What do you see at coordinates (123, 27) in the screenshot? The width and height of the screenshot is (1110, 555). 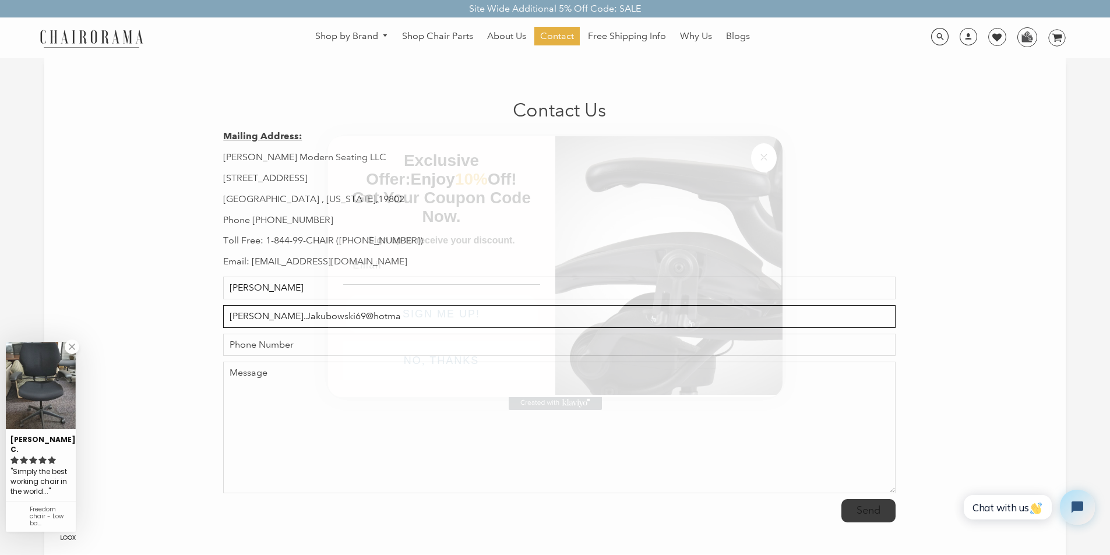 I see `button: Open chat widget` at bounding box center [123, 27].